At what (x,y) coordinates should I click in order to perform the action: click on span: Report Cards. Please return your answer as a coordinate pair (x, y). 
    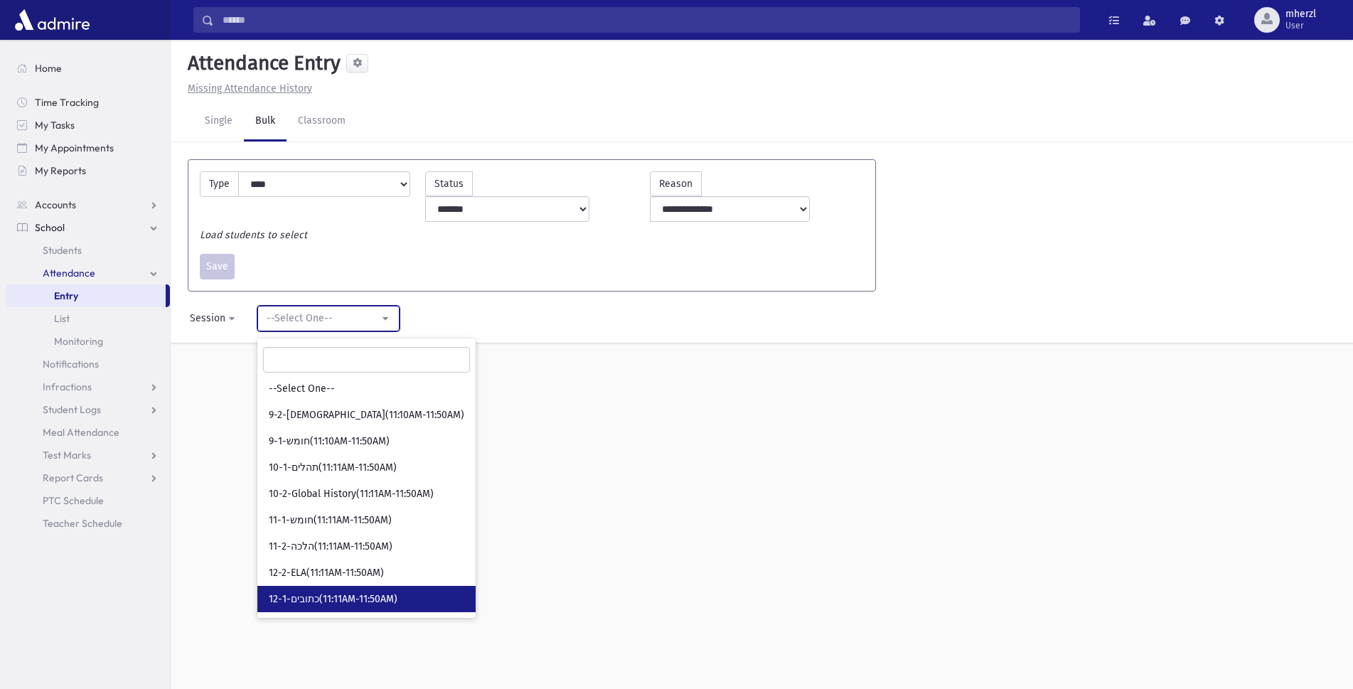
    Looking at the image, I should click on (73, 478).